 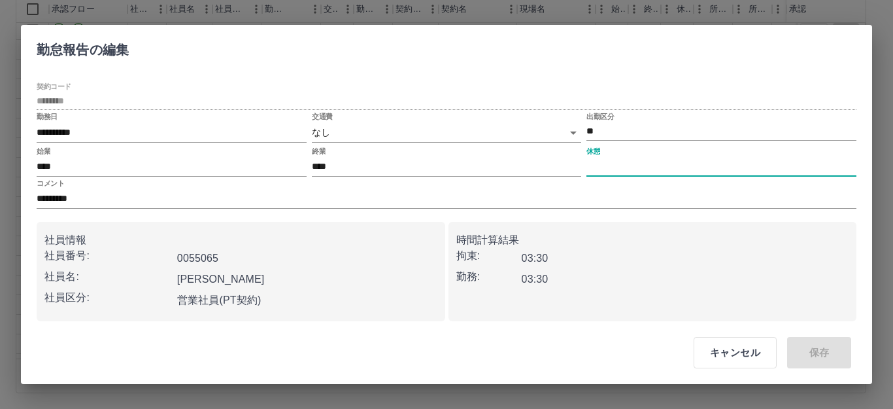 What do you see at coordinates (322, 116) in the screenshot?
I see `label: 交通費` at bounding box center [322, 116].